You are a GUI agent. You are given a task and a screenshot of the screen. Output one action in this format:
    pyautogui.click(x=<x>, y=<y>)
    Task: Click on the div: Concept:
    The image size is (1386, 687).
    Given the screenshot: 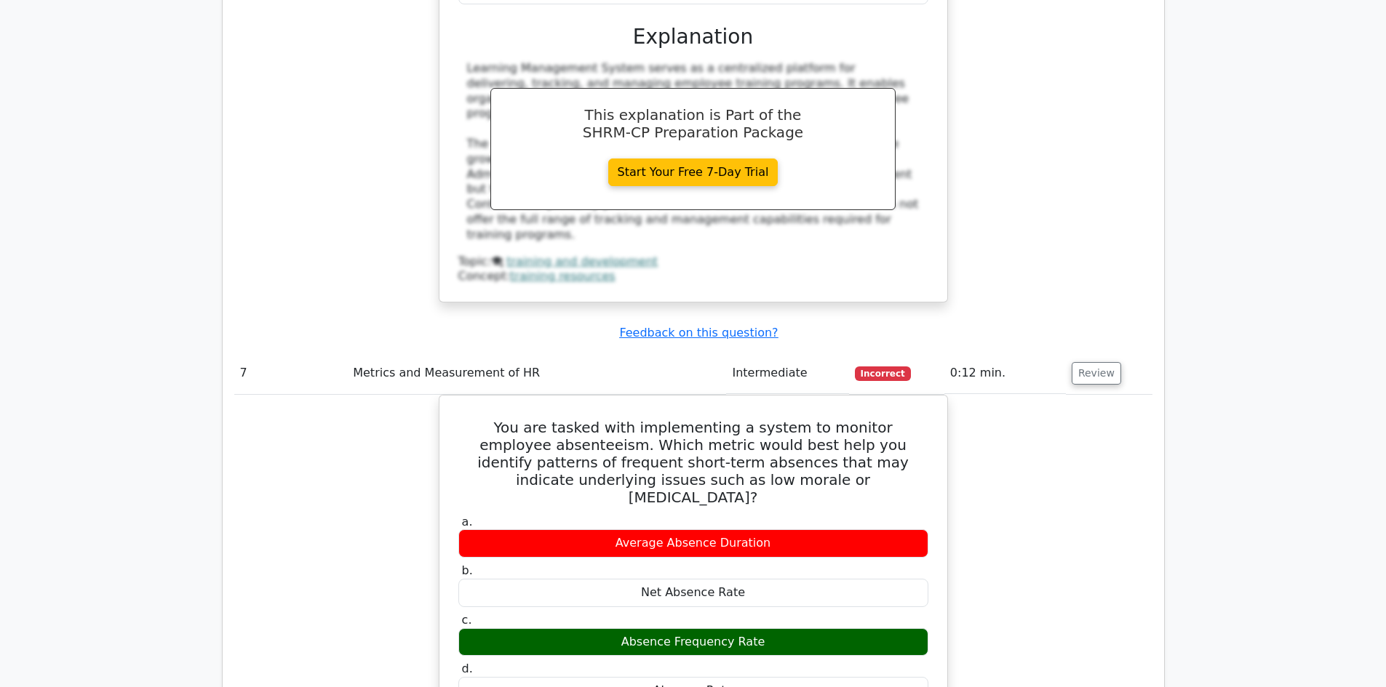 What is the action you would take?
    pyautogui.click(x=693, y=276)
    